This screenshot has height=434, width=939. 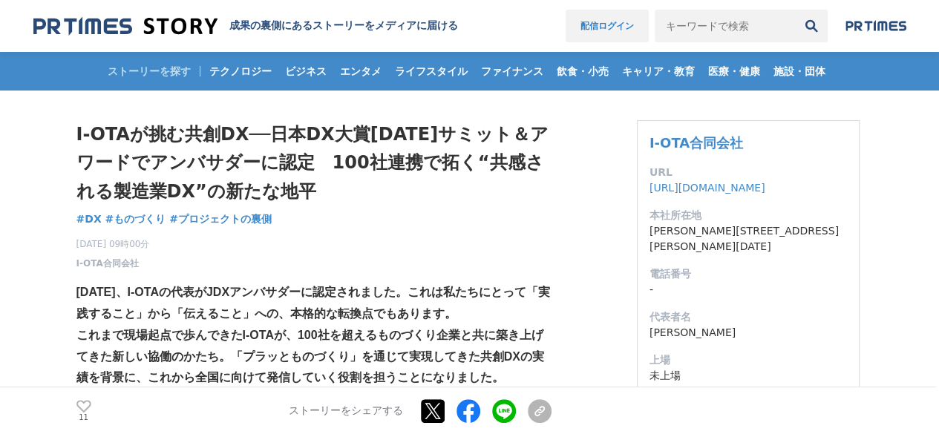 What do you see at coordinates (344, 26) in the screenshot?
I see `h2: 成果の裏側にあるストーリーをメディアに届ける` at bounding box center [344, 26].